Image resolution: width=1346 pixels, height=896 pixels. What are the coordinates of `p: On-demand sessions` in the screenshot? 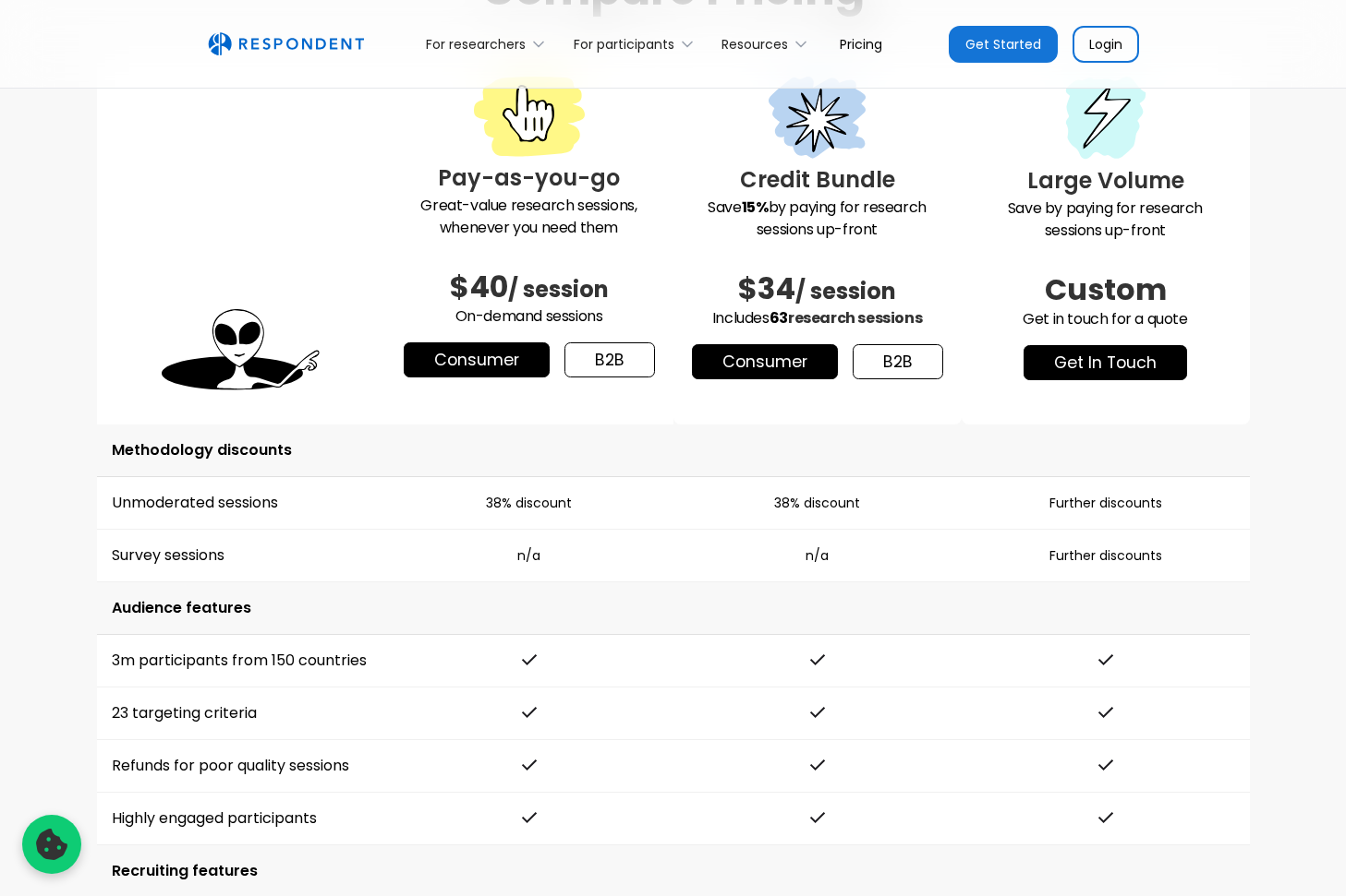 It's located at (529, 316).